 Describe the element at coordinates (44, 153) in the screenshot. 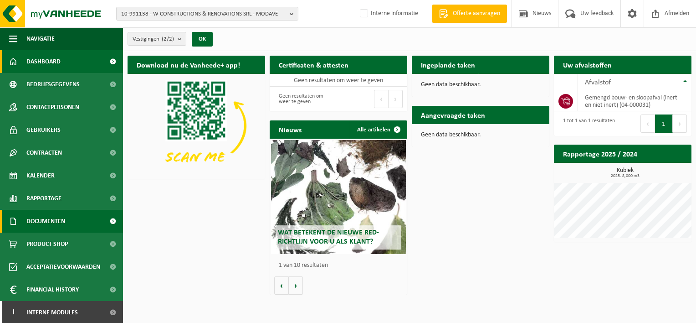

I see `span: Contracten` at that location.